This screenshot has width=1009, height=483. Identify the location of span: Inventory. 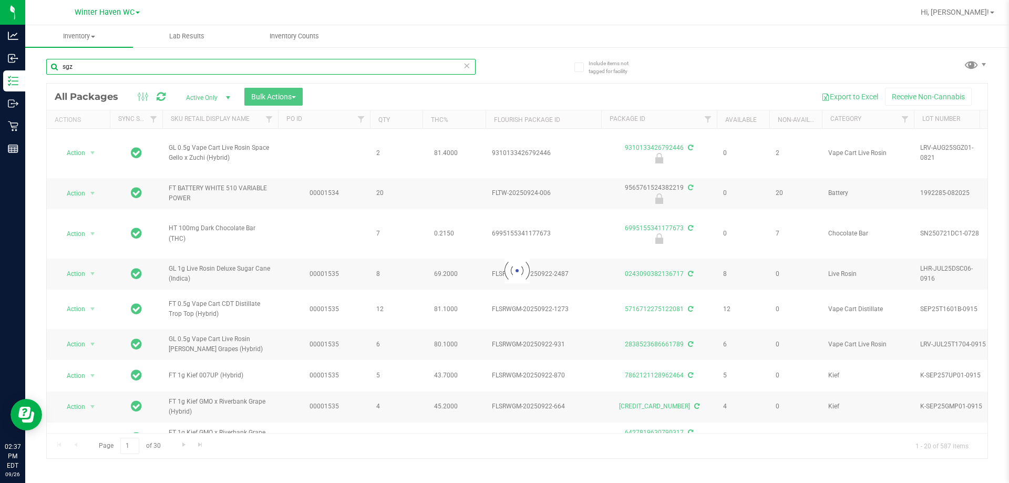
(79, 36).